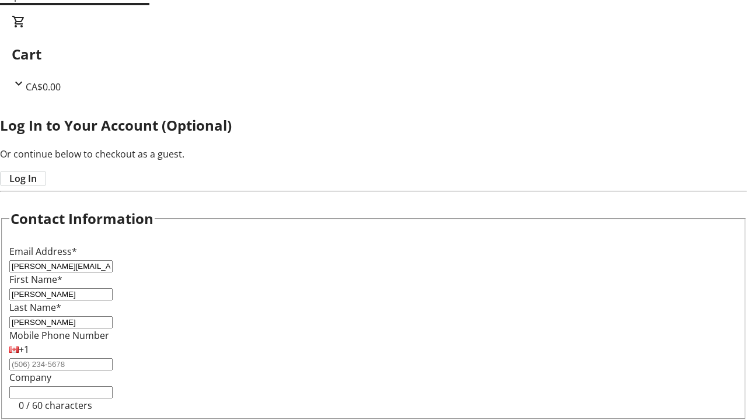 The width and height of the screenshot is (747, 420). Describe the element at coordinates (61, 364) in the screenshot. I see `input: (506) 234-5678` at that location.